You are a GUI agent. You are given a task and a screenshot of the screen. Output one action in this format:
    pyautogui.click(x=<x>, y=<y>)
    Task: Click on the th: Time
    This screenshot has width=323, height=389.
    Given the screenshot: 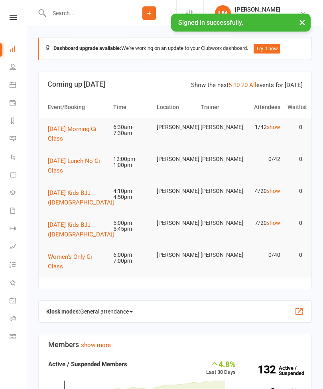 What is the action you would take?
    pyautogui.click(x=131, y=107)
    